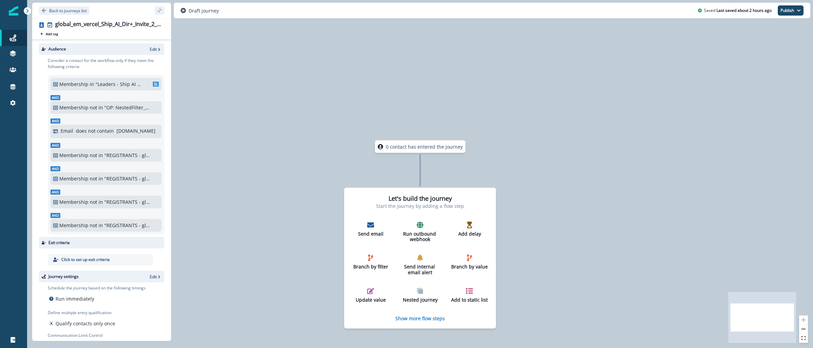  Describe the element at coordinates (469, 267) in the screenshot. I see `p: Branch by value` at that location.